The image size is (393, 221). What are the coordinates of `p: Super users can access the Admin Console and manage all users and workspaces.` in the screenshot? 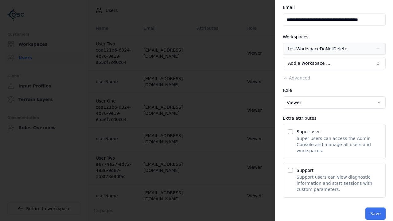 It's located at (339, 145).